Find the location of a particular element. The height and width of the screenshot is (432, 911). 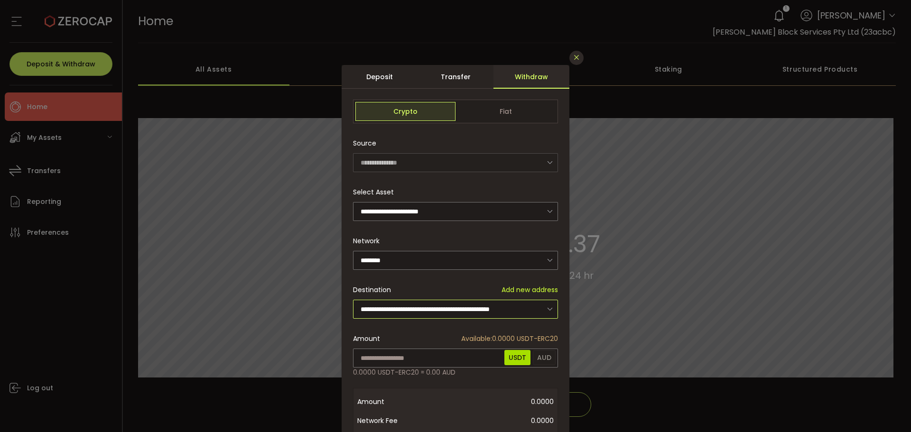

div: Transfer is located at coordinates (455, 77).